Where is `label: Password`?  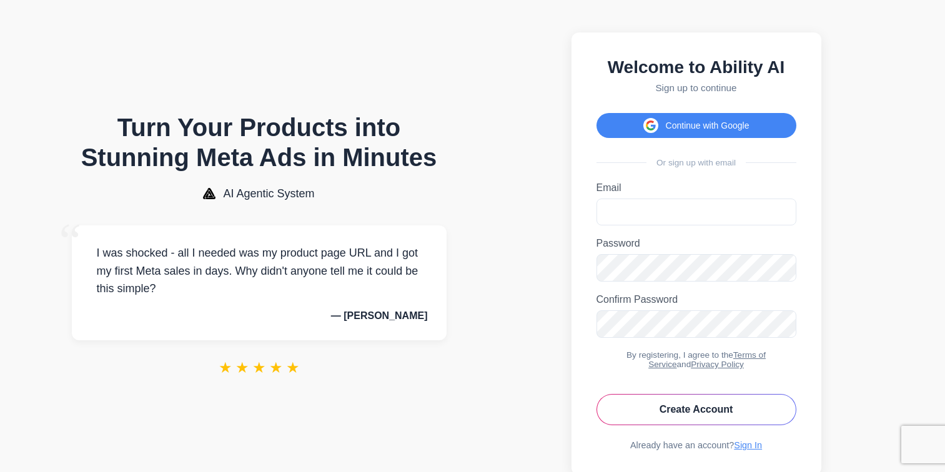 label: Password is located at coordinates (696, 243).